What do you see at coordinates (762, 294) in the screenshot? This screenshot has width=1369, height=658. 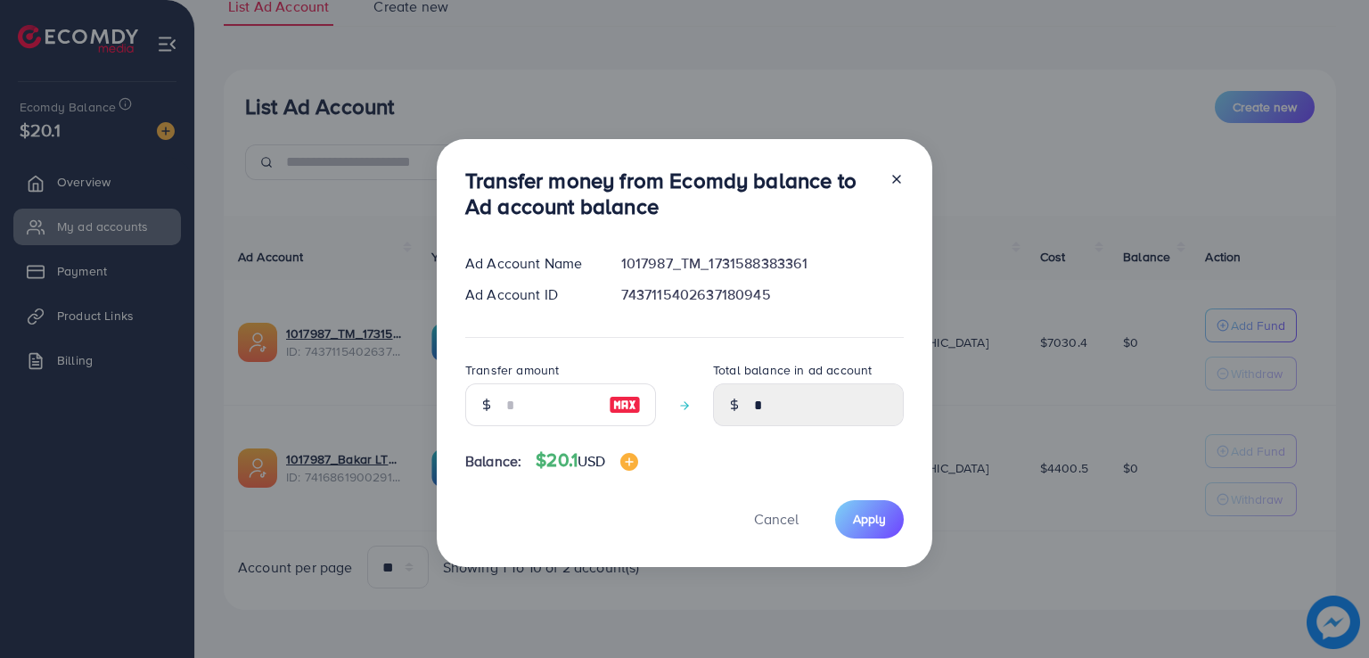 I see `div: 7437115402637180945` at bounding box center [762, 294].